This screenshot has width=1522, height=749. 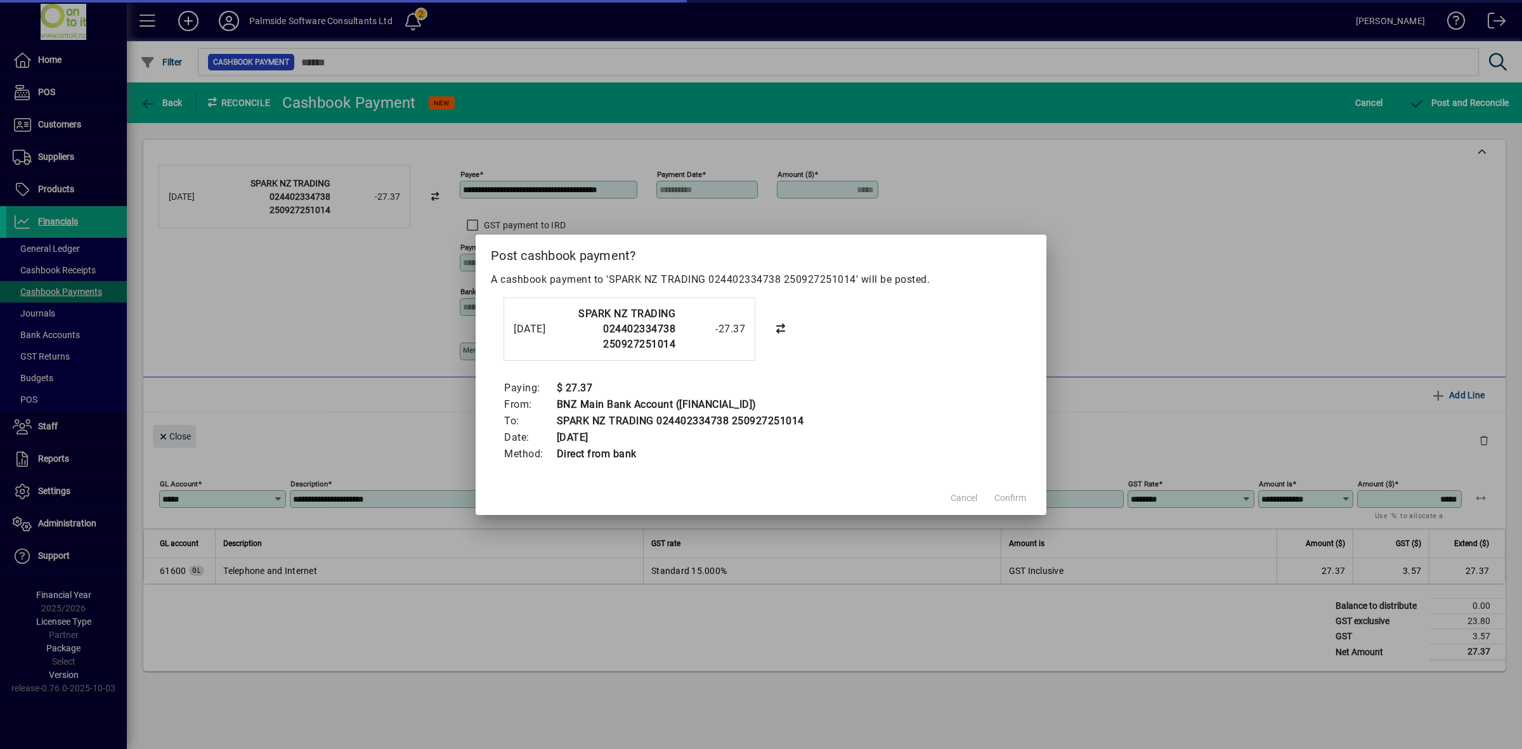 I want to click on p: A cashbook payment to 'SPARK NZ TRADING 024402334738 250927251014' will be posted., so click(x=761, y=280).